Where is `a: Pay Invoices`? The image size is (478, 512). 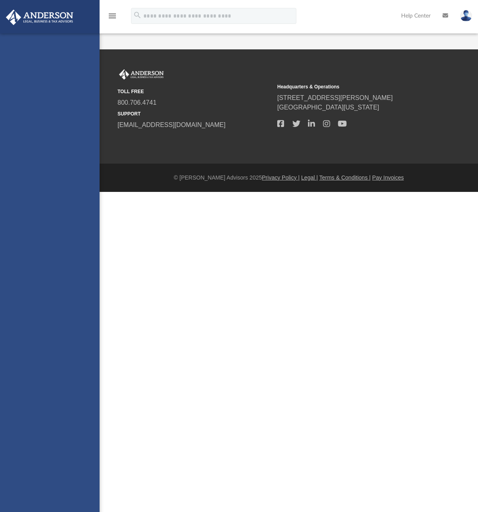 a: Pay Invoices is located at coordinates (388, 178).